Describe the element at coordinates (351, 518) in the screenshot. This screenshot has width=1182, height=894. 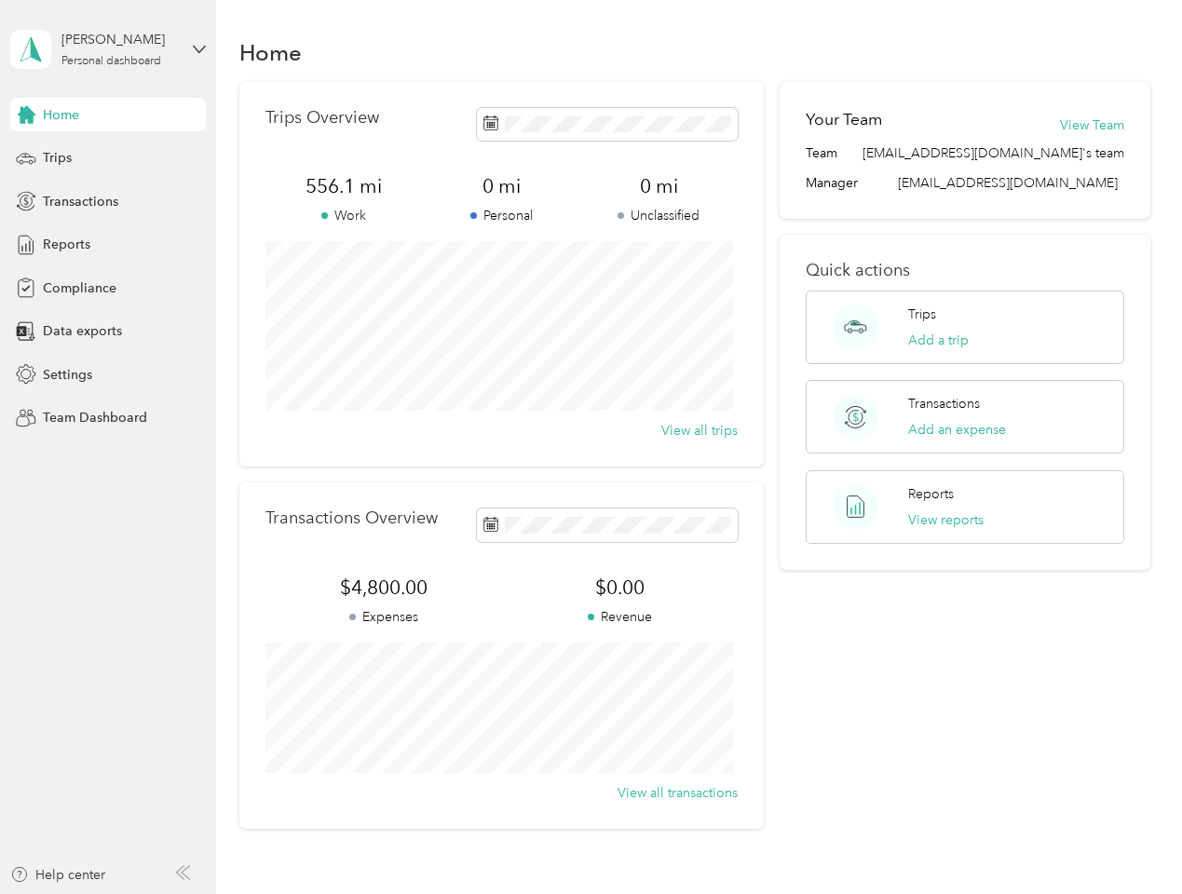
I see `p: Transactions Overview` at that location.